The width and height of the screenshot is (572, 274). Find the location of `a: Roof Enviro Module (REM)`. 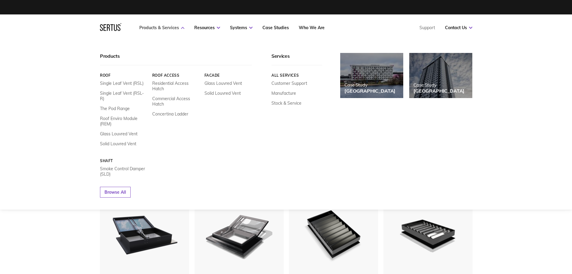

a: Roof Enviro Module (REM) is located at coordinates (124, 121).